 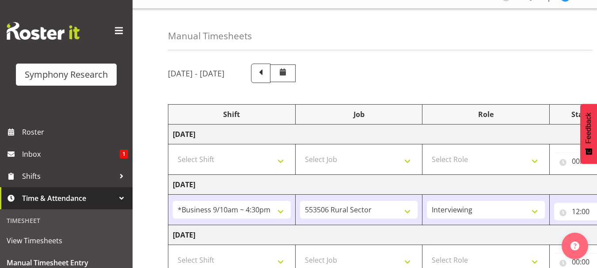 I want to click on div: Timesheet, so click(x=66, y=221).